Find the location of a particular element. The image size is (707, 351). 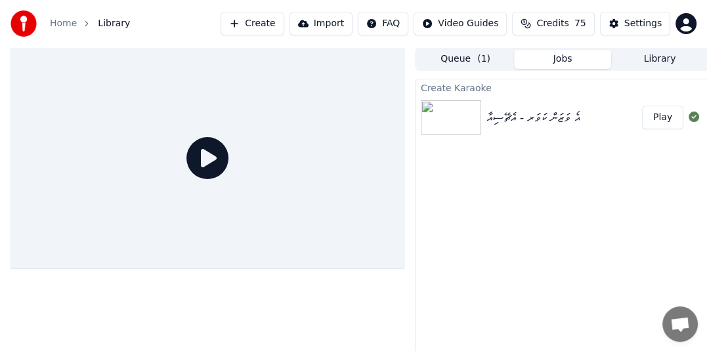

button: Credits75 is located at coordinates (552, 24).